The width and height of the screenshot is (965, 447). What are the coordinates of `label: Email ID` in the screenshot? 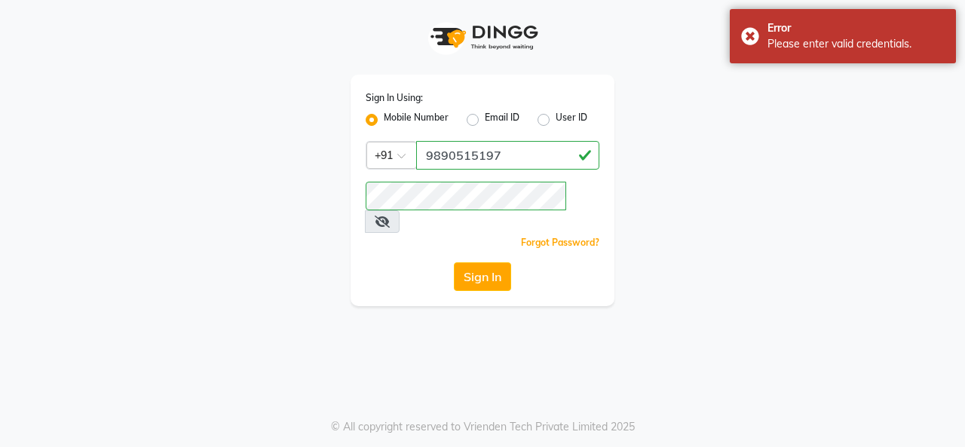 It's located at (502, 120).